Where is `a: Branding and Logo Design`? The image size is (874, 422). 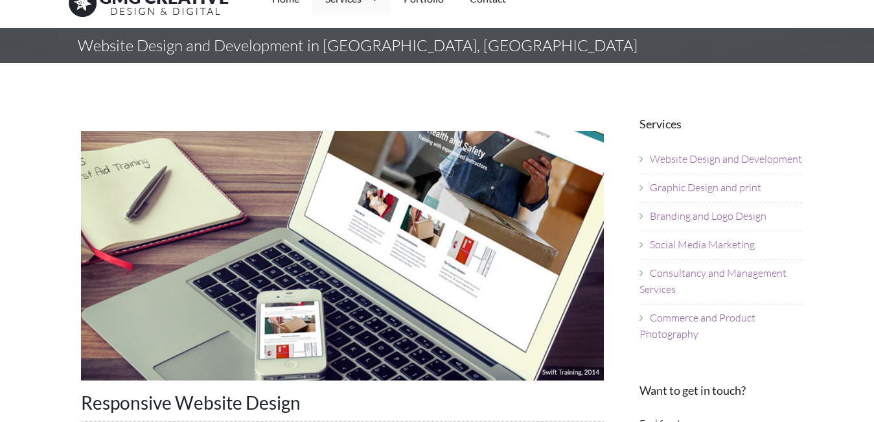
a: Branding and Logo Design is located at coordinates (708, 216).